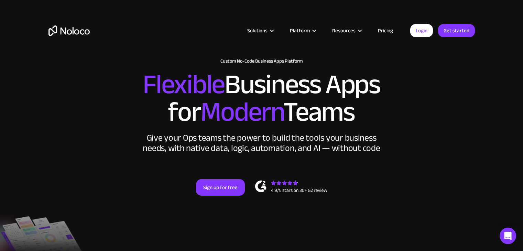 The height and width of the screenshot is (251, 523). I want to click on a: Sign up for free, so click(220, 187).